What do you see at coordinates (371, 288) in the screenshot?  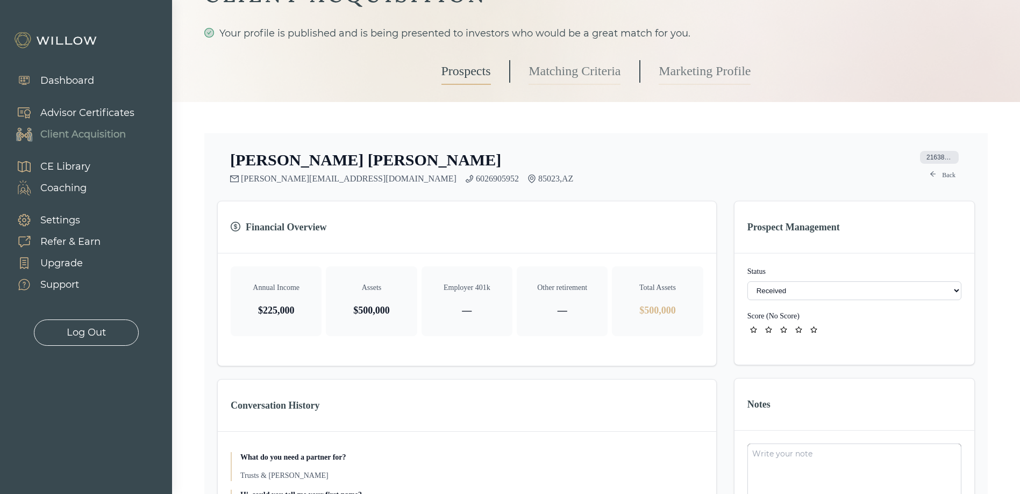 I see `p: Assets` at bounding box center [371, 288].